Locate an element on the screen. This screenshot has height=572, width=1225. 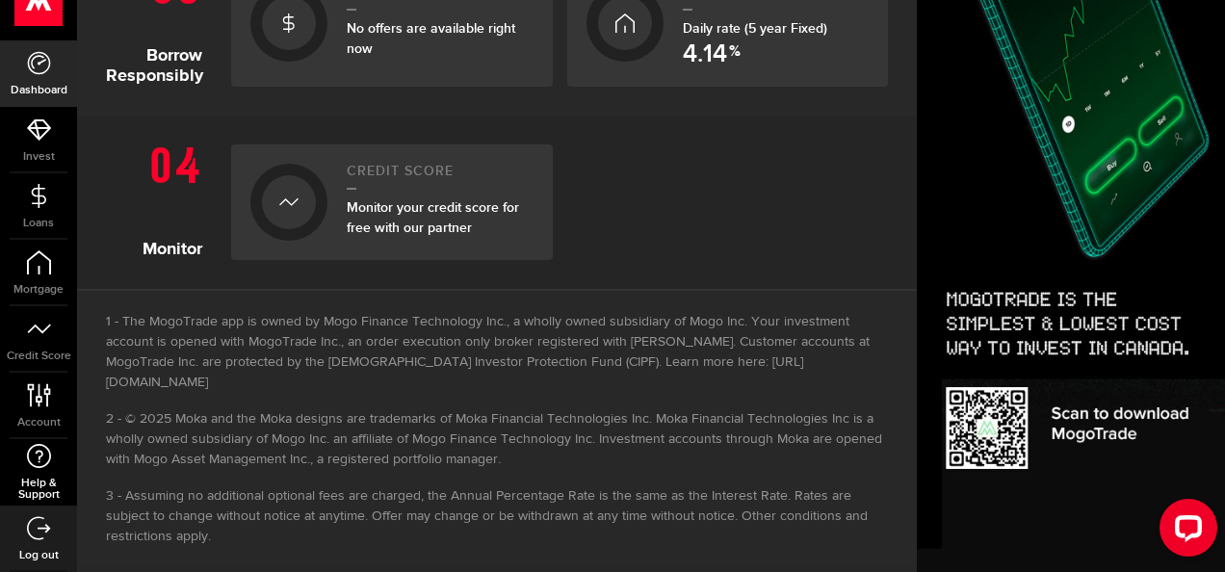
button: Open LiveChat chat widget is located at coordinates (44, 37).